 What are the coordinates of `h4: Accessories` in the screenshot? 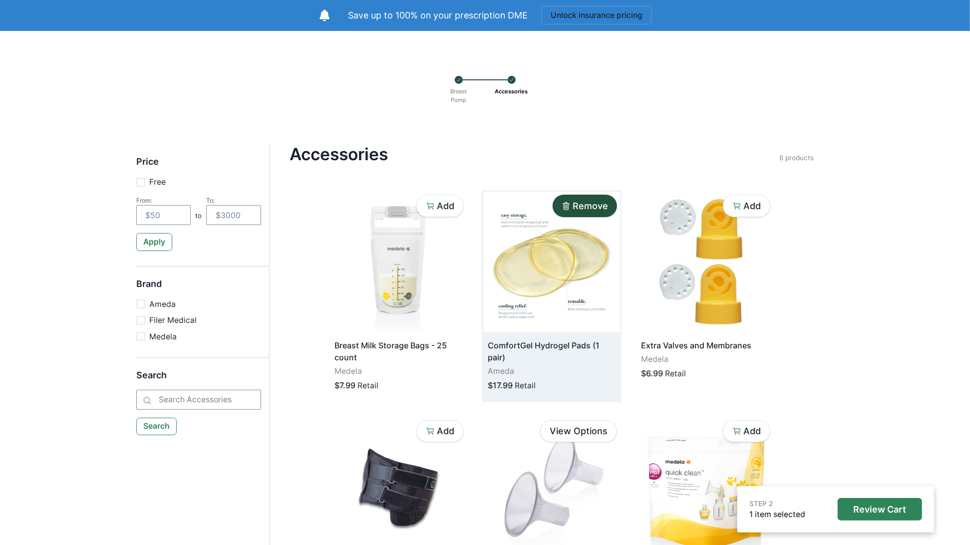 It's located at (534, 154).